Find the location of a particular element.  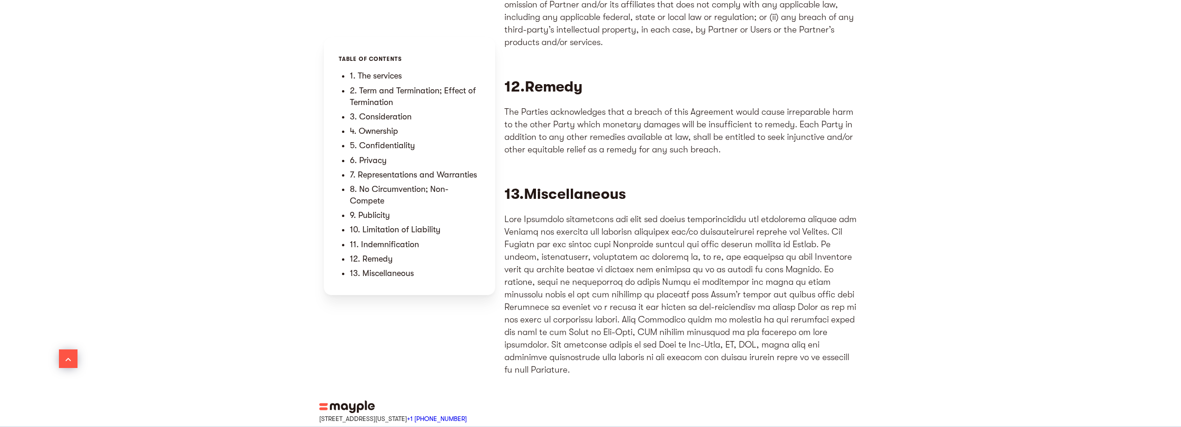

a: Call Mayple is located at coordinates (437, 418).